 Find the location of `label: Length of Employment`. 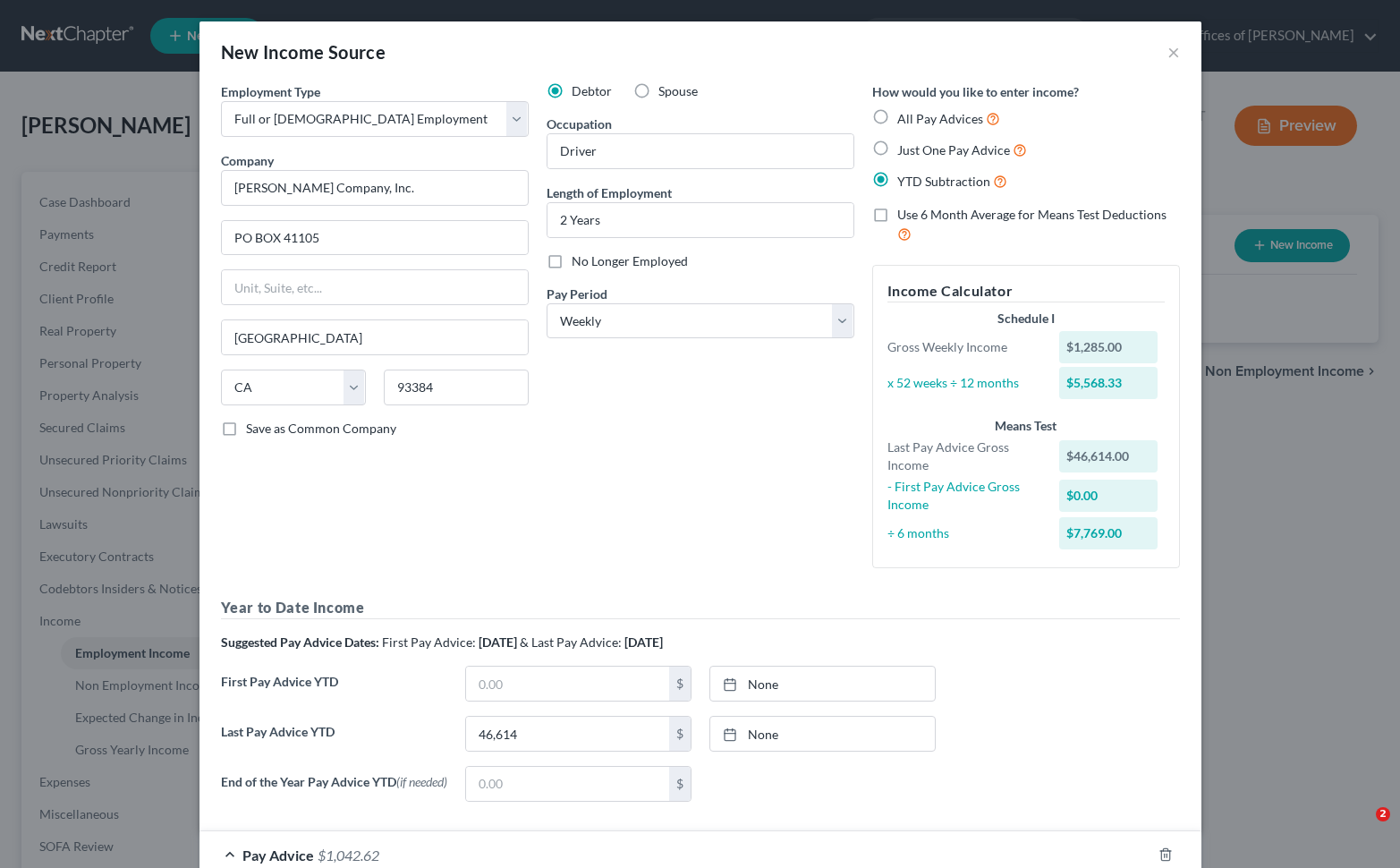

label: Length of Employment is located at coordinates (609, 192).